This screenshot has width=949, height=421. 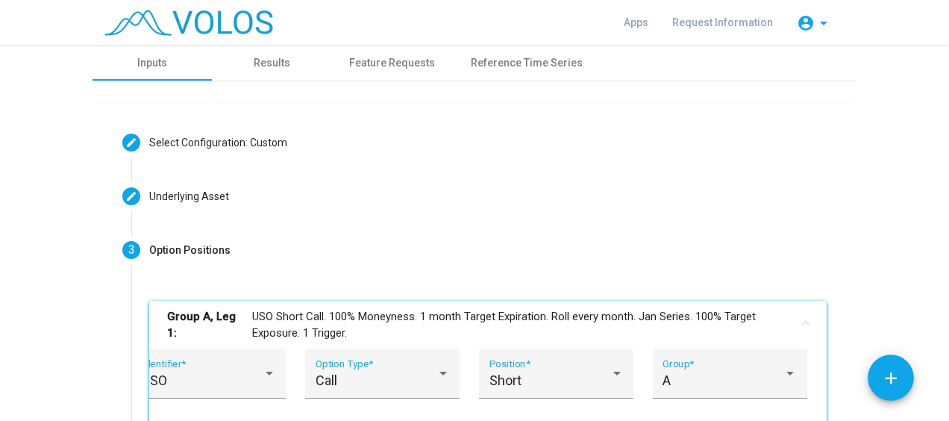 I want to click on a: Request Information, so click(x=722, y=22).